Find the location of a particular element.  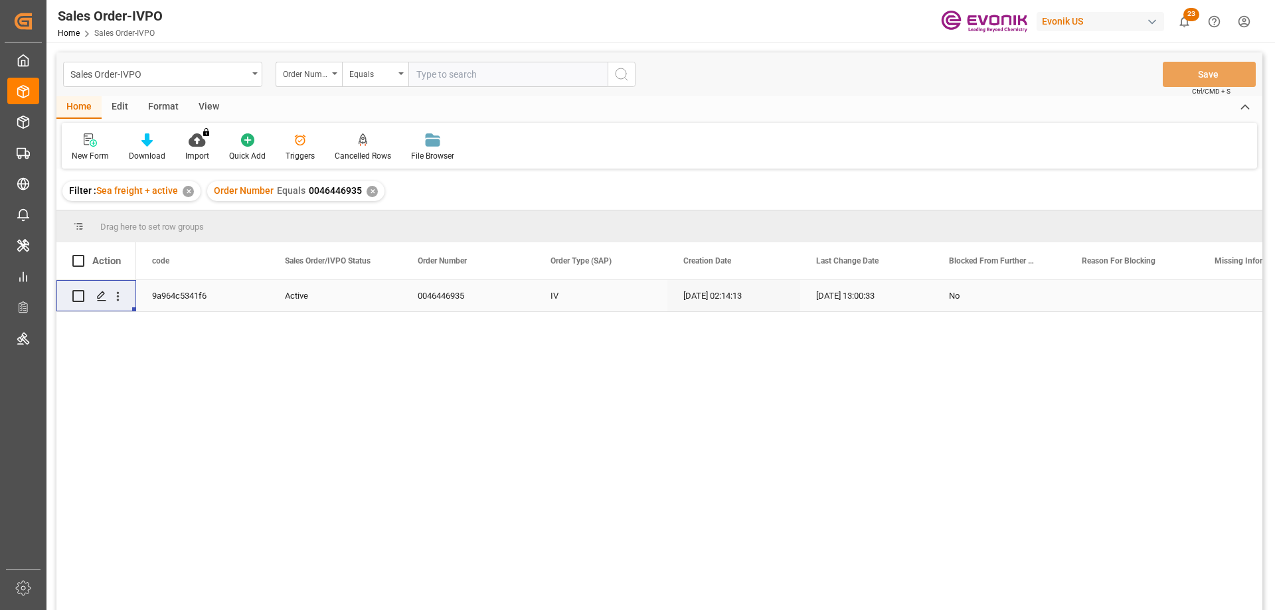

span: 0046446935 is located at coordinates (335, 191).